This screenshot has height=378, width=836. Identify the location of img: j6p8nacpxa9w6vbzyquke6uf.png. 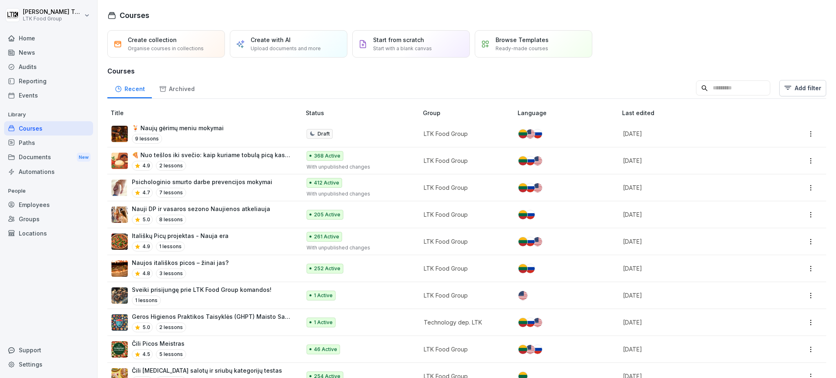
(120, 269).